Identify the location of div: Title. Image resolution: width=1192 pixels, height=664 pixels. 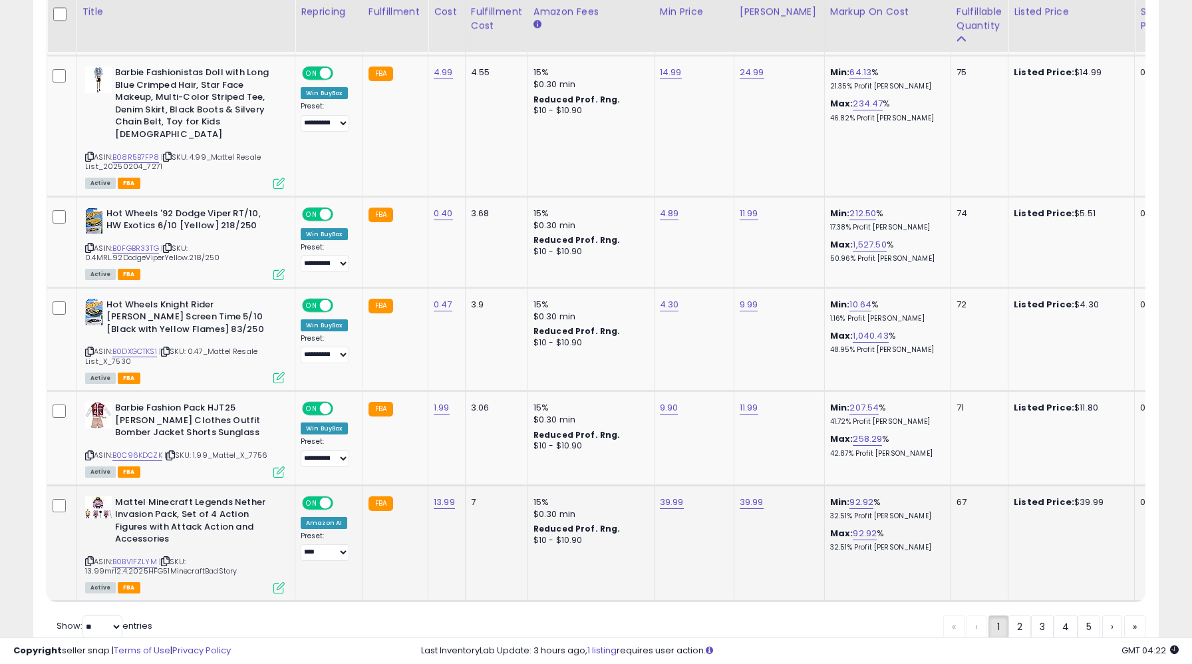
(186, 11).